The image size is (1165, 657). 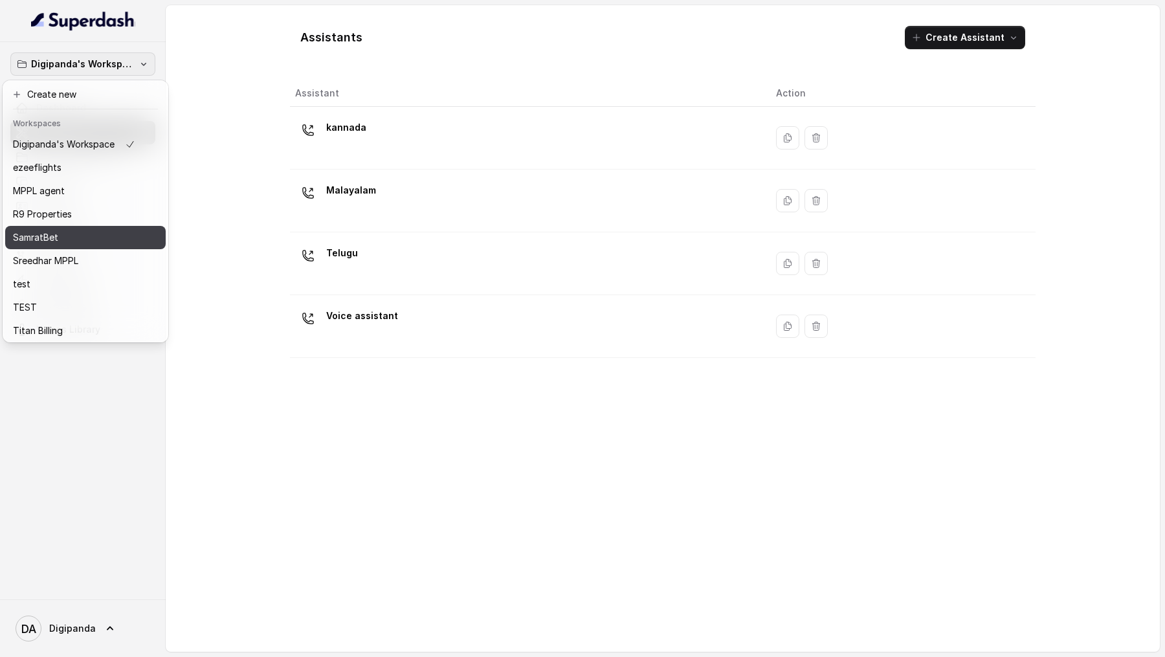 What do you see at coordinates (38, 331) in the screenshot?
I see `p: Titan Billing` at bounding box center [38, 331].